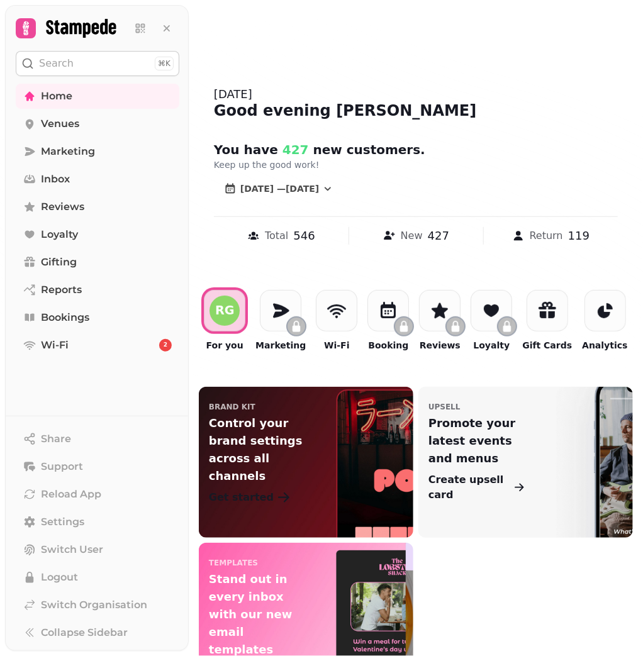 The width and height of the screenshot is (643, 656). Describe the element at coordinates (97, 207) in the screenshot. I see `a: Reviews` at that location.